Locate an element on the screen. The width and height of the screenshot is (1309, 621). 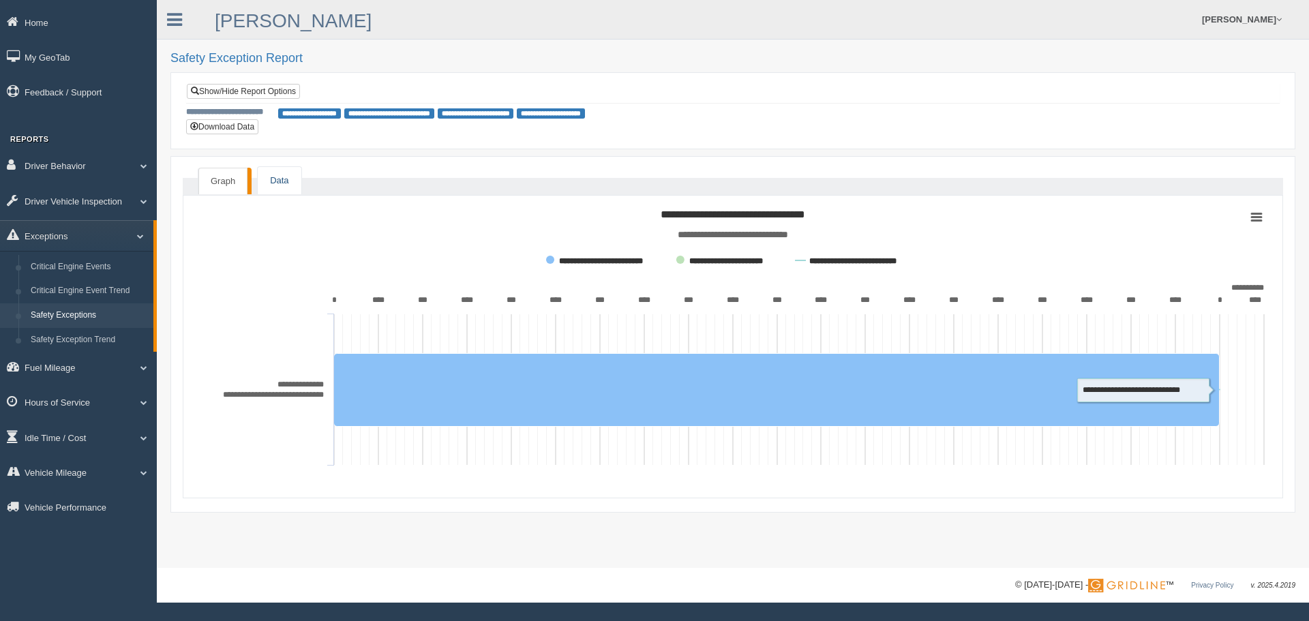
img: Gridline is located at coordinates (1126, 586).